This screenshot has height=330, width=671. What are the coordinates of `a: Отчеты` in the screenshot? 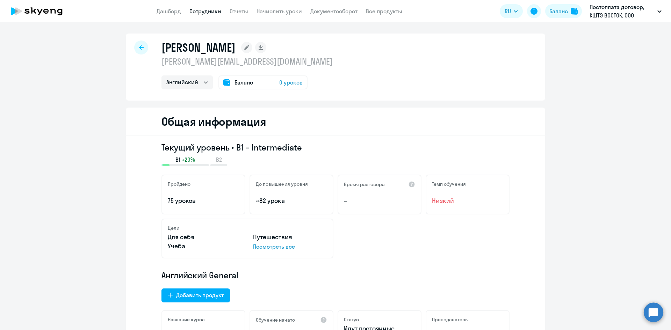 It's located at (239, 11).